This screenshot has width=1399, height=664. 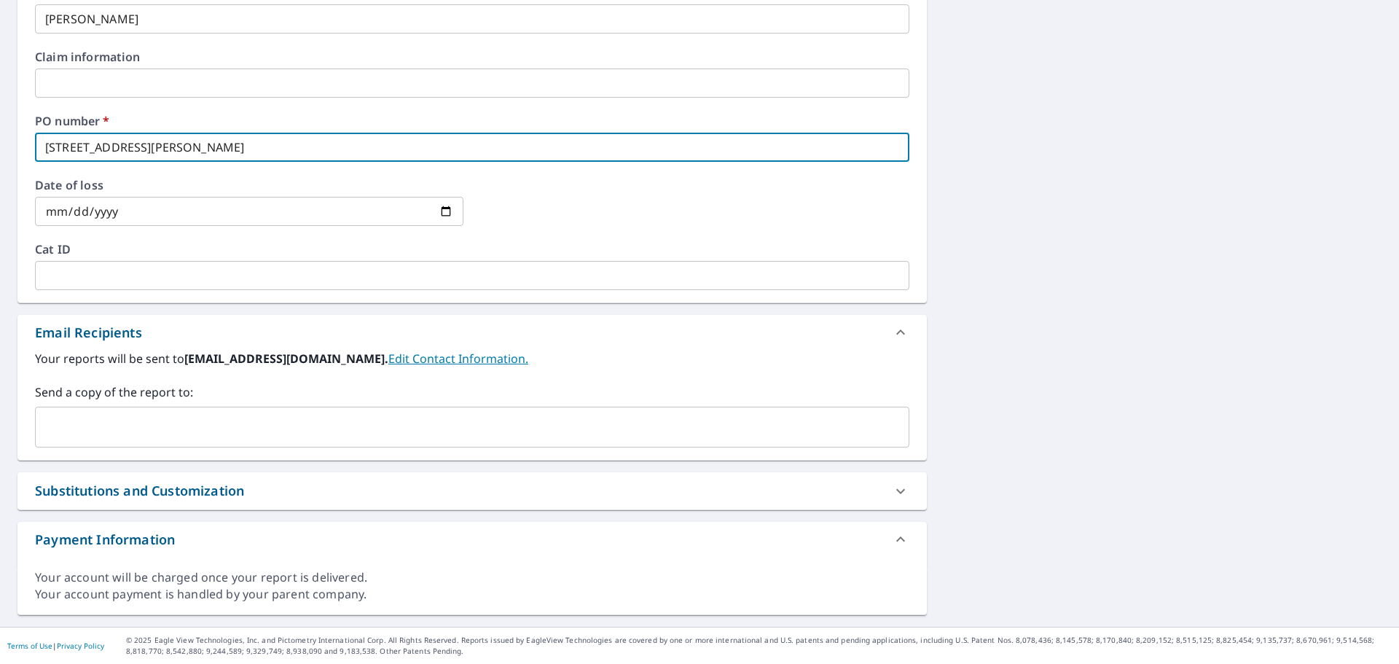 I want to click on label: Date of loss, so click(x=249, y=185).